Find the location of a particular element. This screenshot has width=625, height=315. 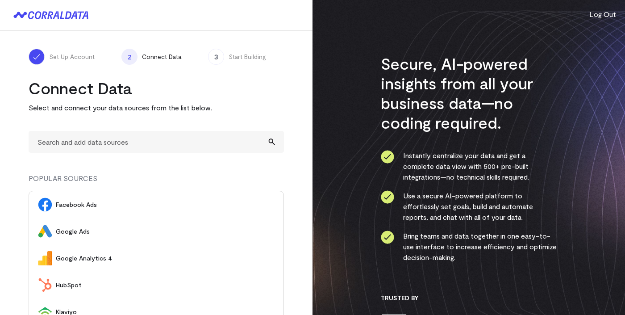

img: ico-check-white-5ff98cb1.svg is located at coordinates (37, 57).